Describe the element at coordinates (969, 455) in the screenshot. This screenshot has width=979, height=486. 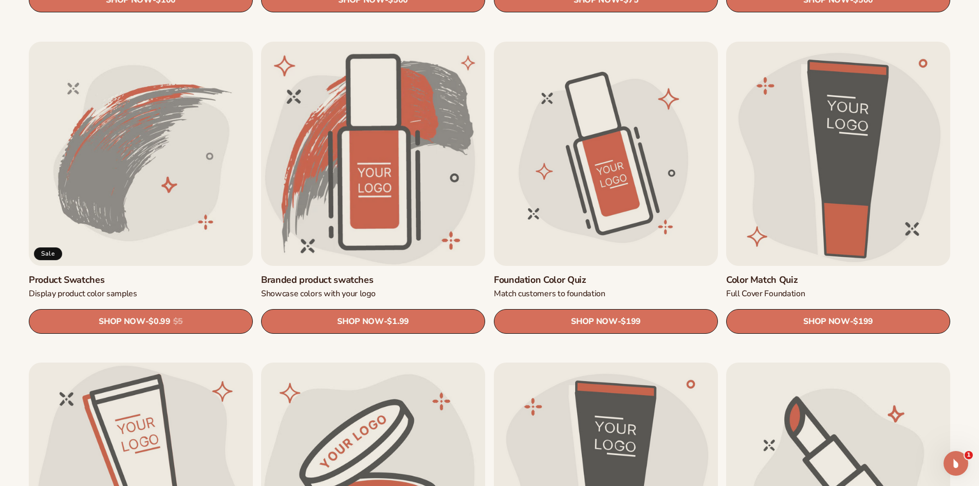
I see `span: 1` at that location.